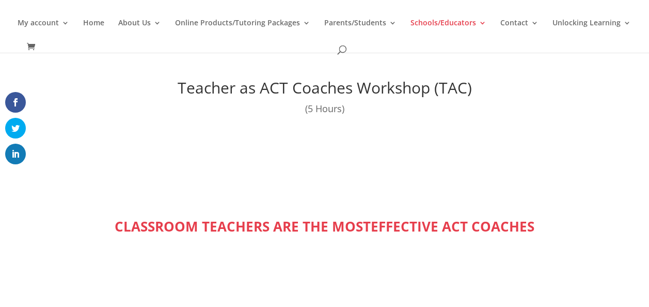 This screenshot has height=307, width=649. Describe the element at coordinates (43, 31) in the screenshot. I see `a: My account` at that location.